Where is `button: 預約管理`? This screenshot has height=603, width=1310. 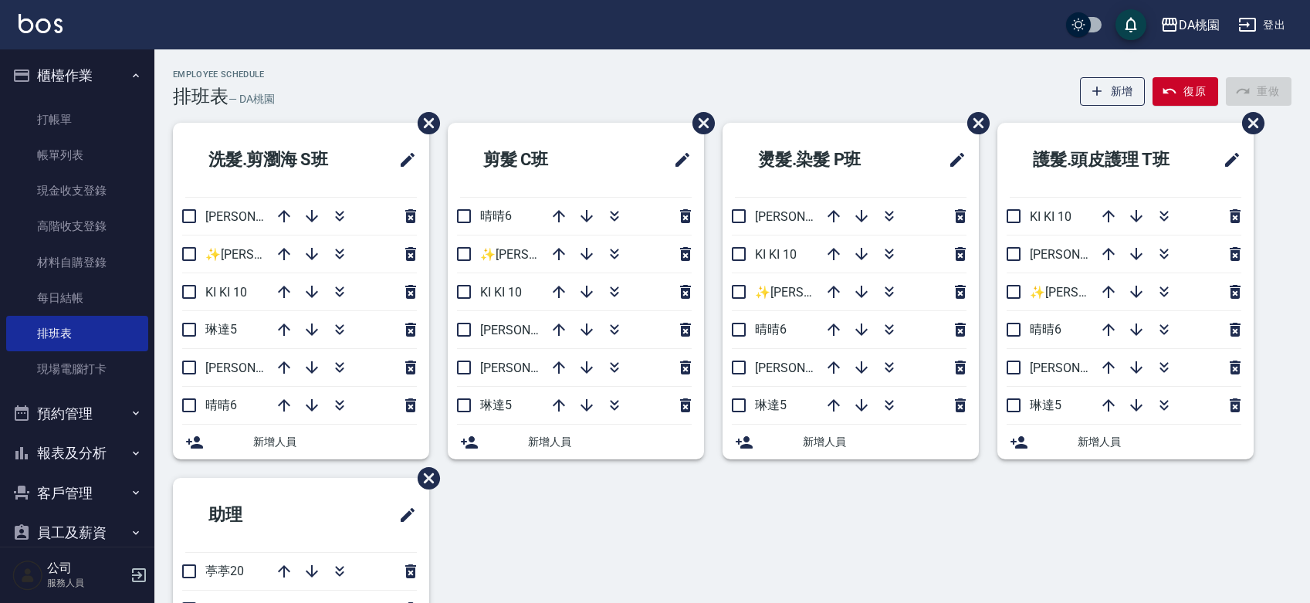 button: 預約管理 is located at coordinates (77, 414).